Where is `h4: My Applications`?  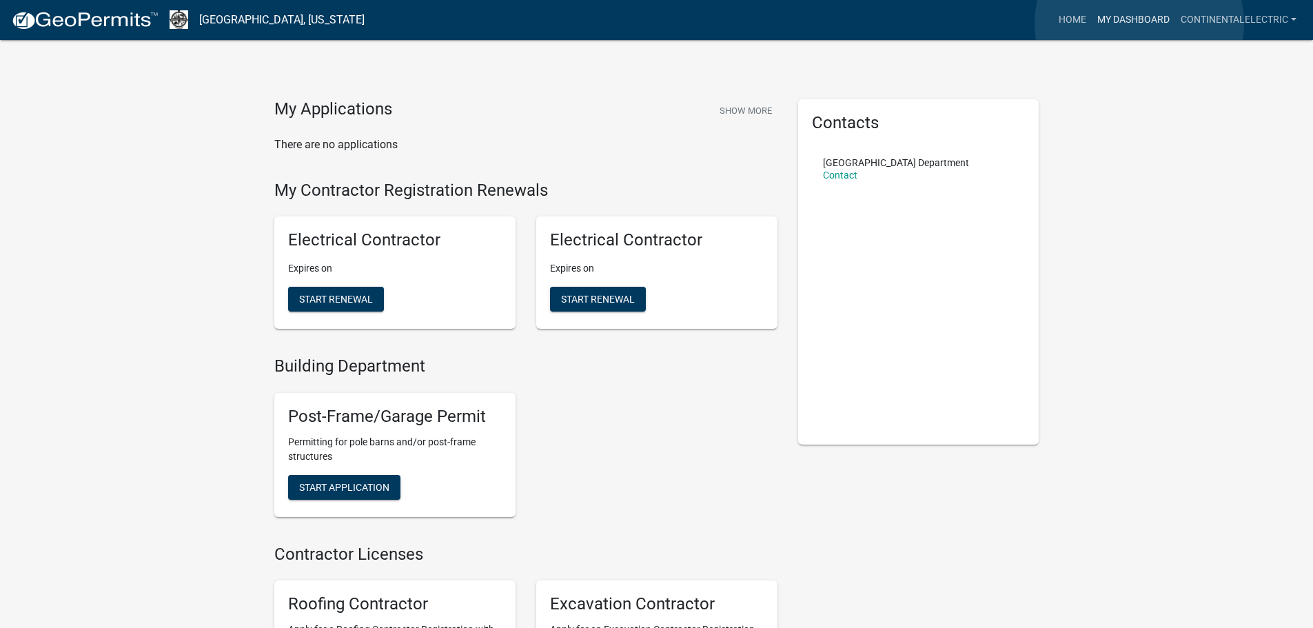 h4: My Applications is located at coordinates (333, 110).